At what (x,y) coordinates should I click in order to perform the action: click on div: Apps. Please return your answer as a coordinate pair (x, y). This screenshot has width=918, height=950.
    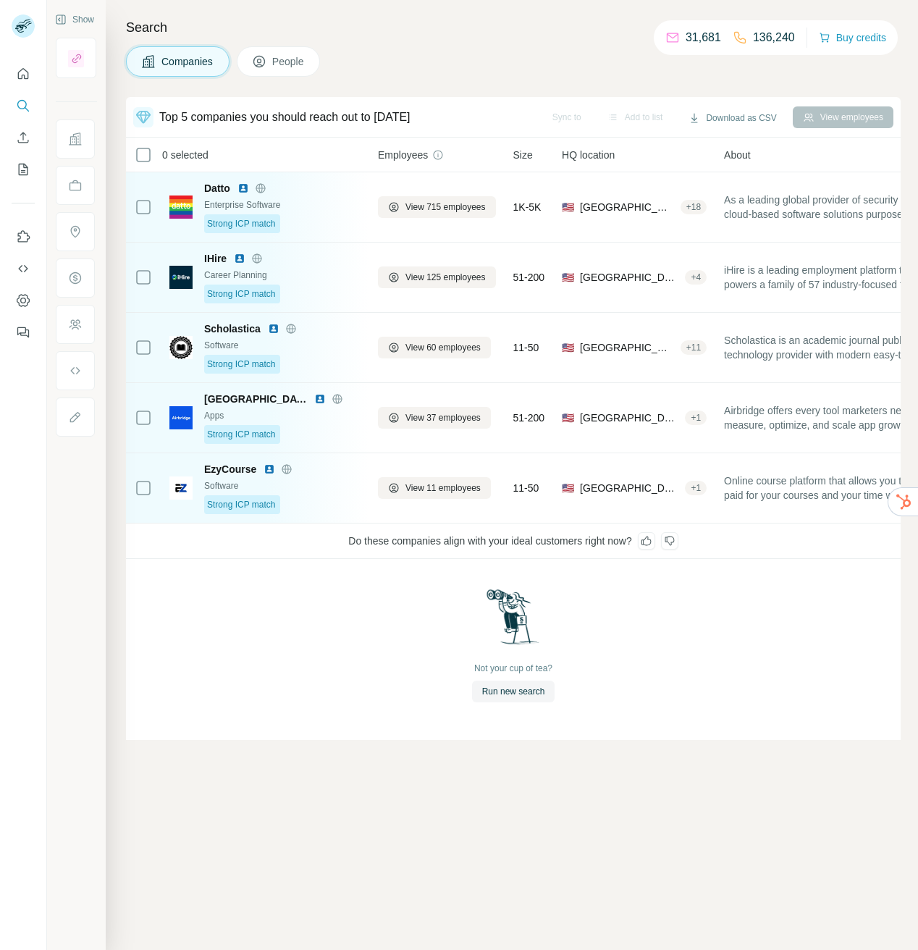
    Looking at the image, I should click on (282, 416).